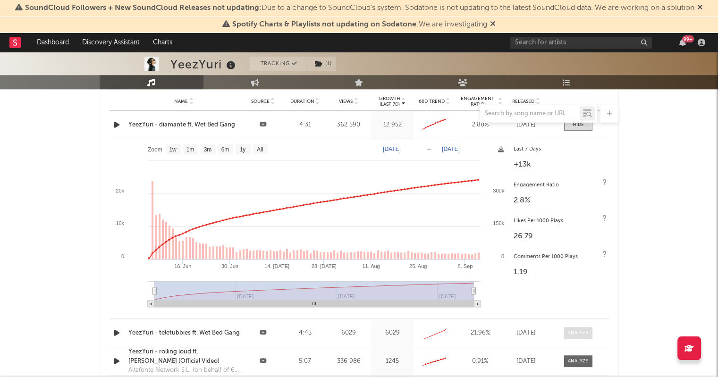  What do you see at coordinates (360, 8) in the screenshot?
I see `span: : Due to a change to SoundCloud's system, Sodatone is not updating to the latest SoundCloud data....` at bounding box center [360, 8].